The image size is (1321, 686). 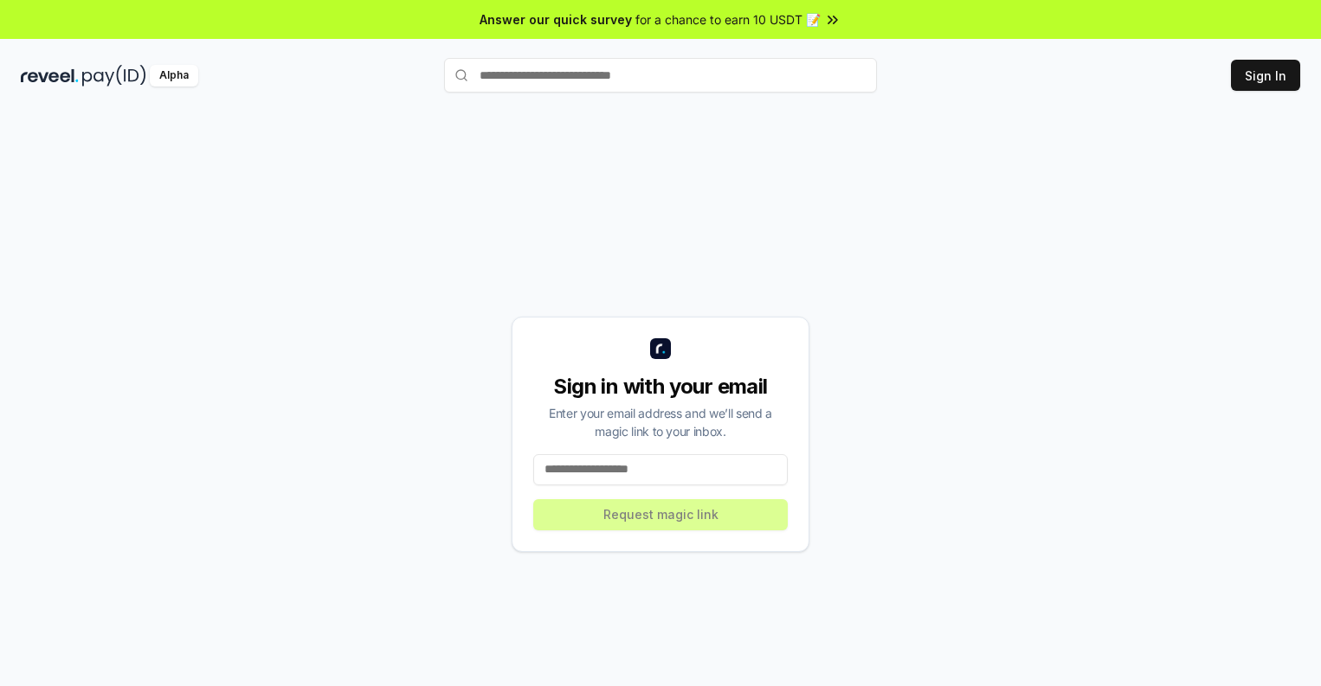 I want to click on div: Alpha, so click(x=174, y=75).